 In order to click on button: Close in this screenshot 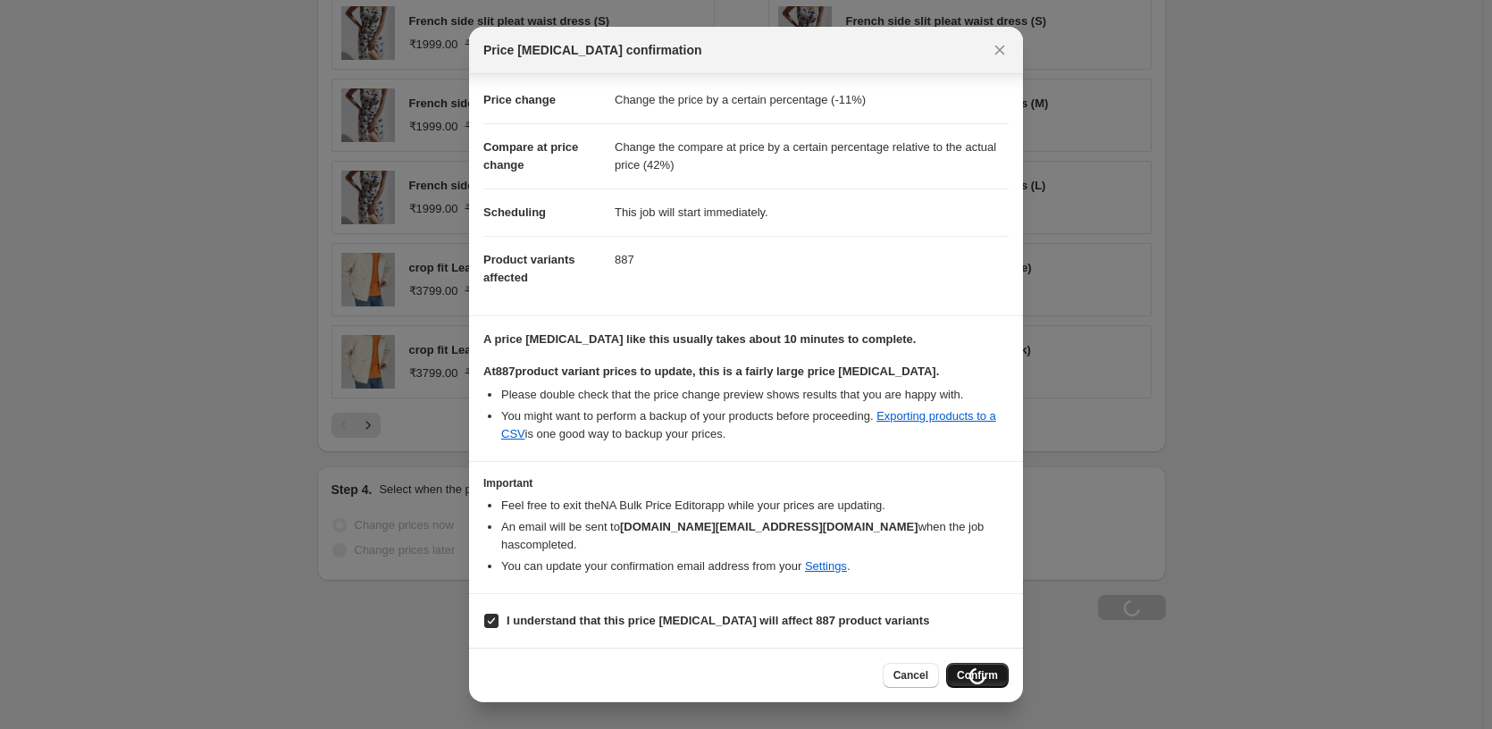, I will do `click(1000, 50)`.